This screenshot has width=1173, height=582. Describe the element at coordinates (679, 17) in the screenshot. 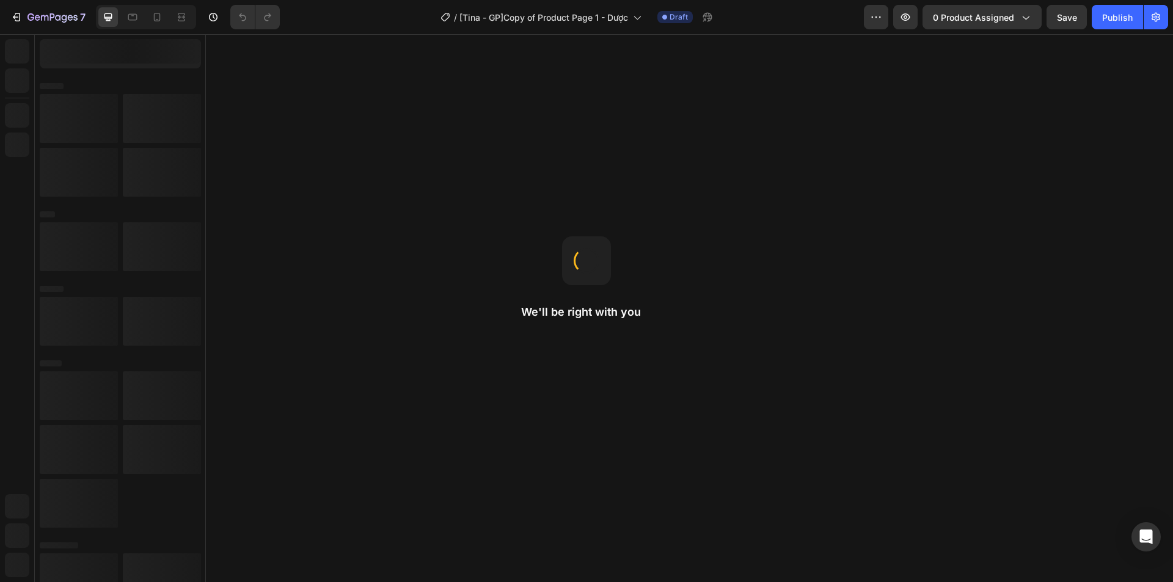

I see `span: Draft` at that location.